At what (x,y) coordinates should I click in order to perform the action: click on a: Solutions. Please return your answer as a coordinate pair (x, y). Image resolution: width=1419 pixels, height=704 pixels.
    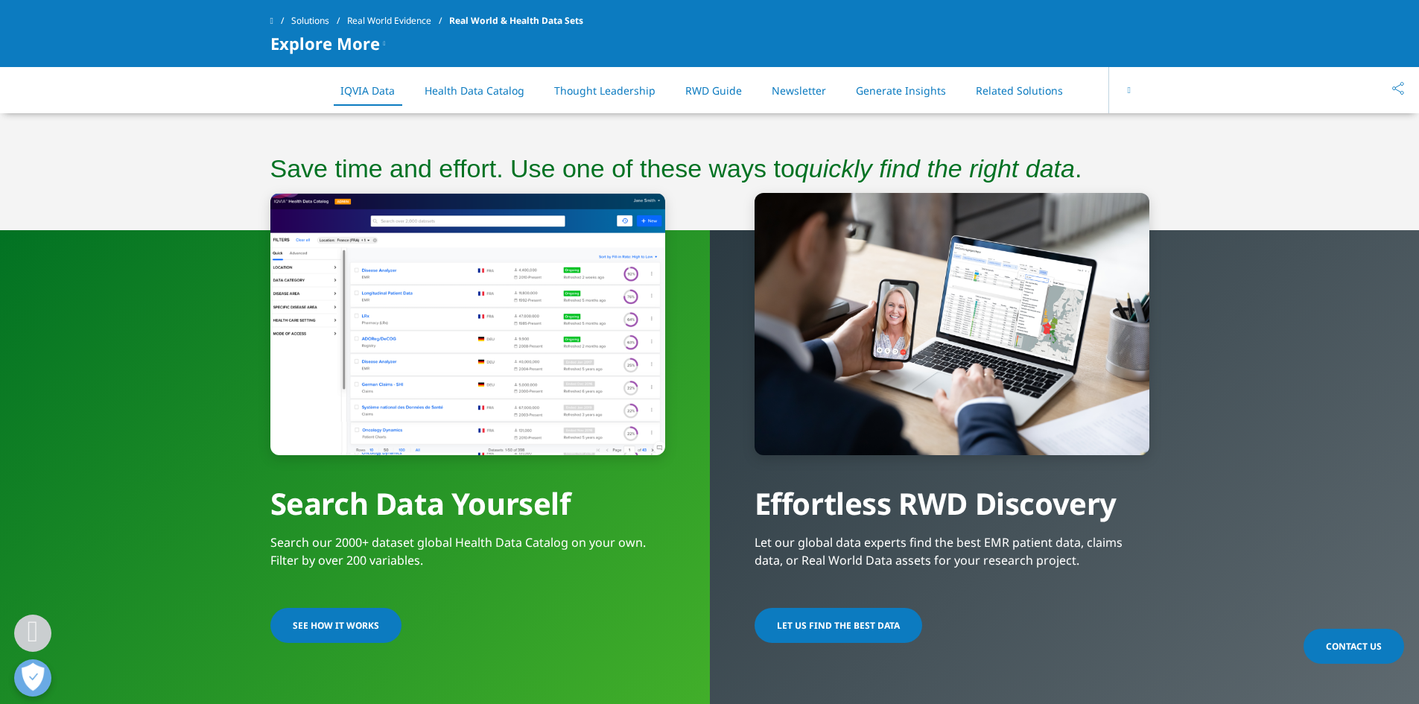
    Looking at the image, I should click on (319, 21).